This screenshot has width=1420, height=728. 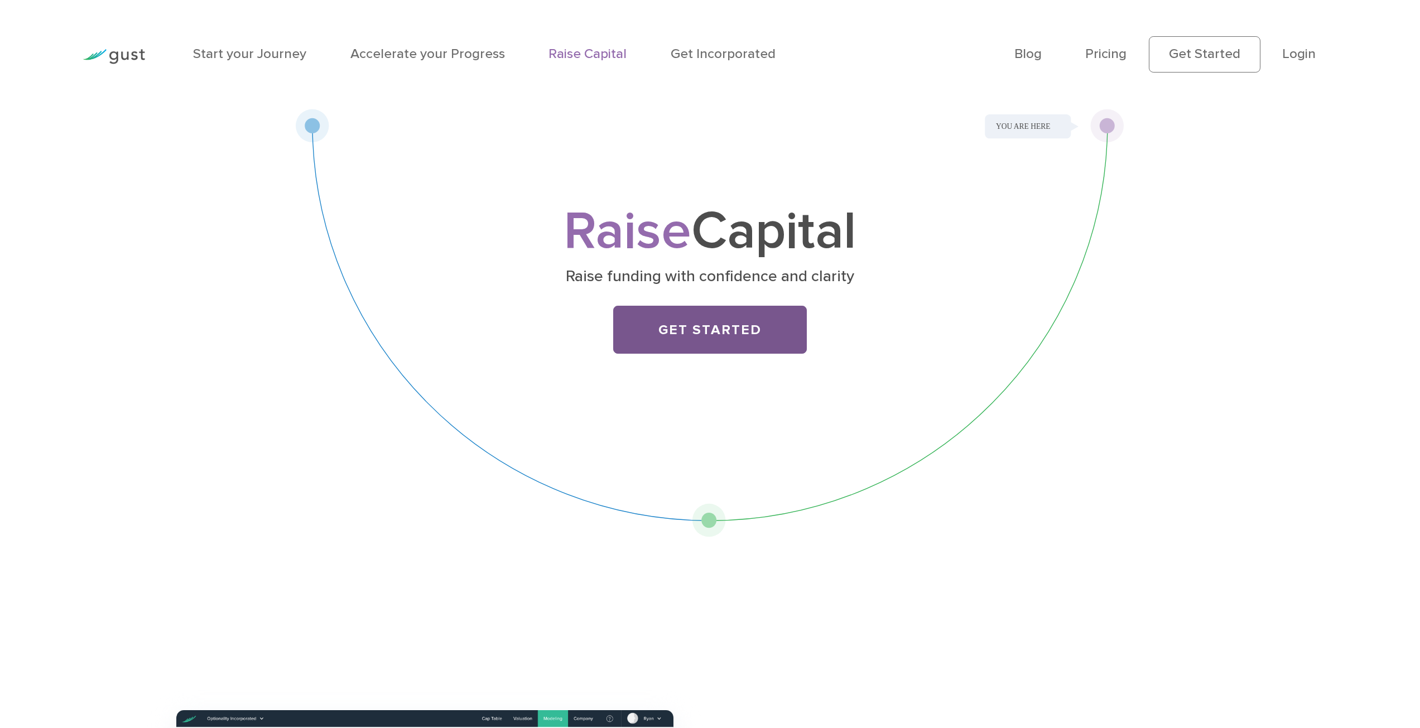 What do you see at coordinates (710, 277) in the screenshot?
I see `p: Raise funding with confidence and clarity` at bounding box center [710, 277].